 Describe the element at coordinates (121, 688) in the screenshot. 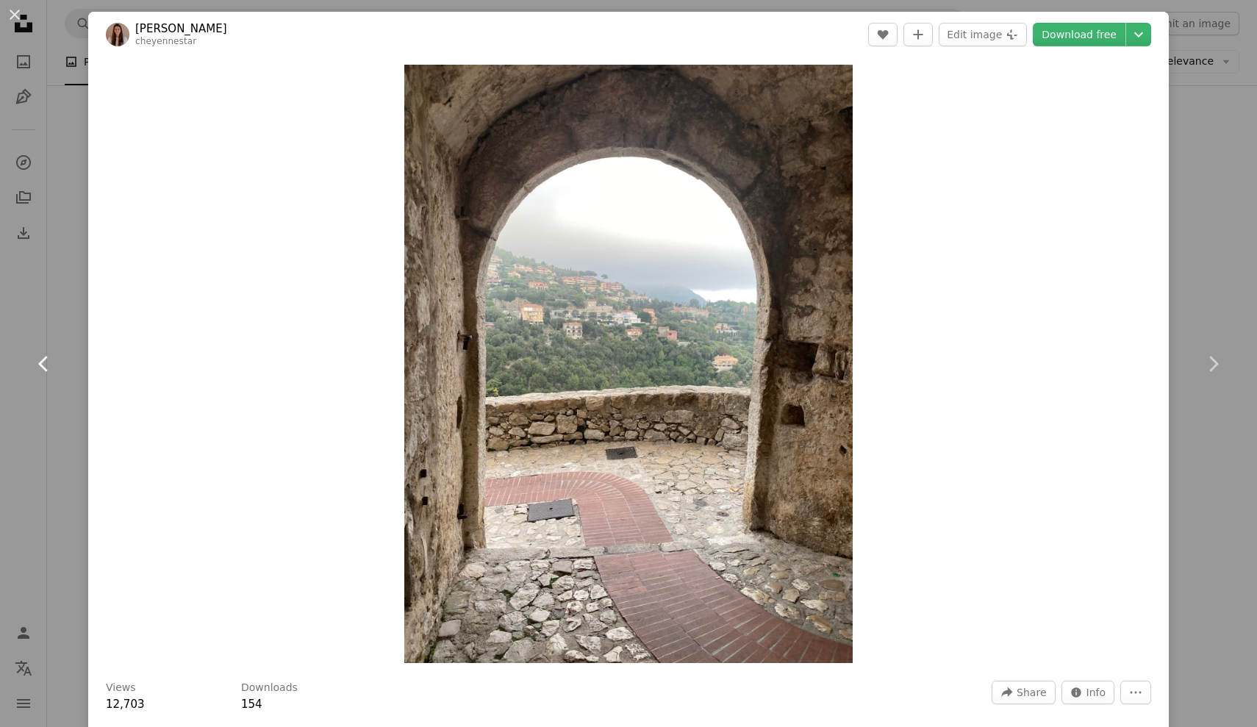

I see `h3: Views` at that location.